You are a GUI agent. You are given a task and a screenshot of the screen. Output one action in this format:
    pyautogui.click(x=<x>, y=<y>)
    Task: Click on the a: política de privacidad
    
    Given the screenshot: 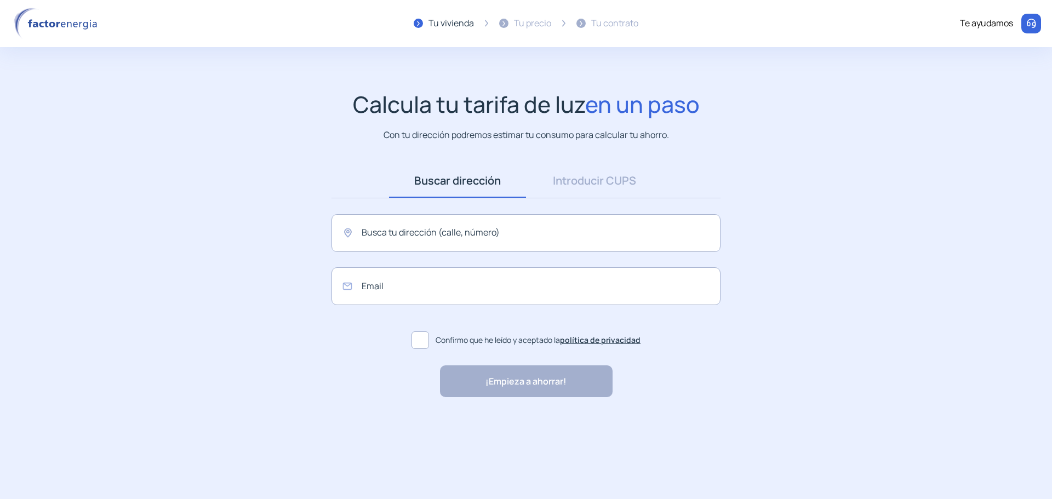 What is the action you would take?
    pyautogui.click(x=600, y=340)
    